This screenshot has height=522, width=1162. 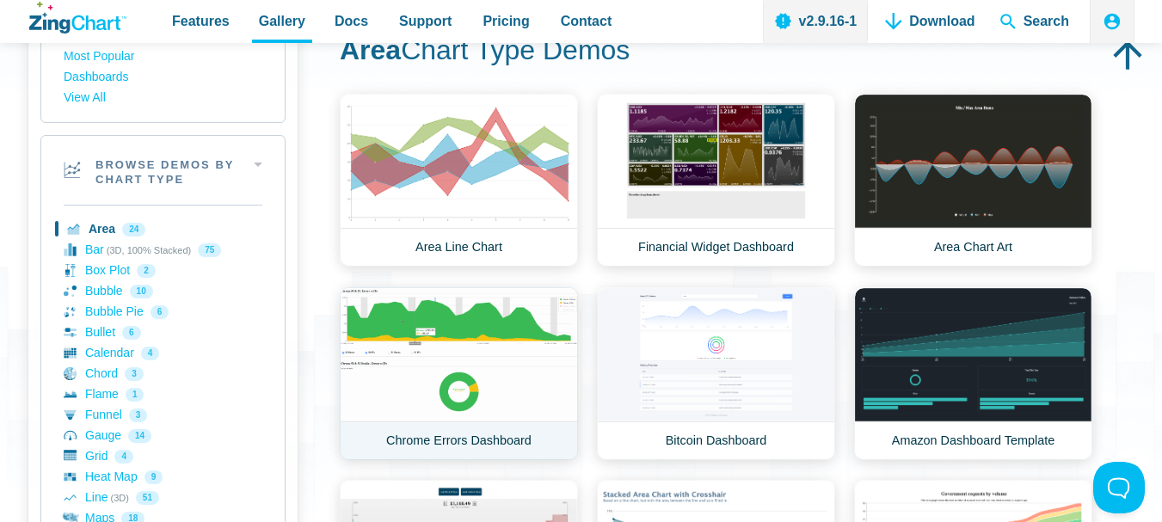 I want to click on a: Financial Widget Dashboard, so click(x=716, y=180).